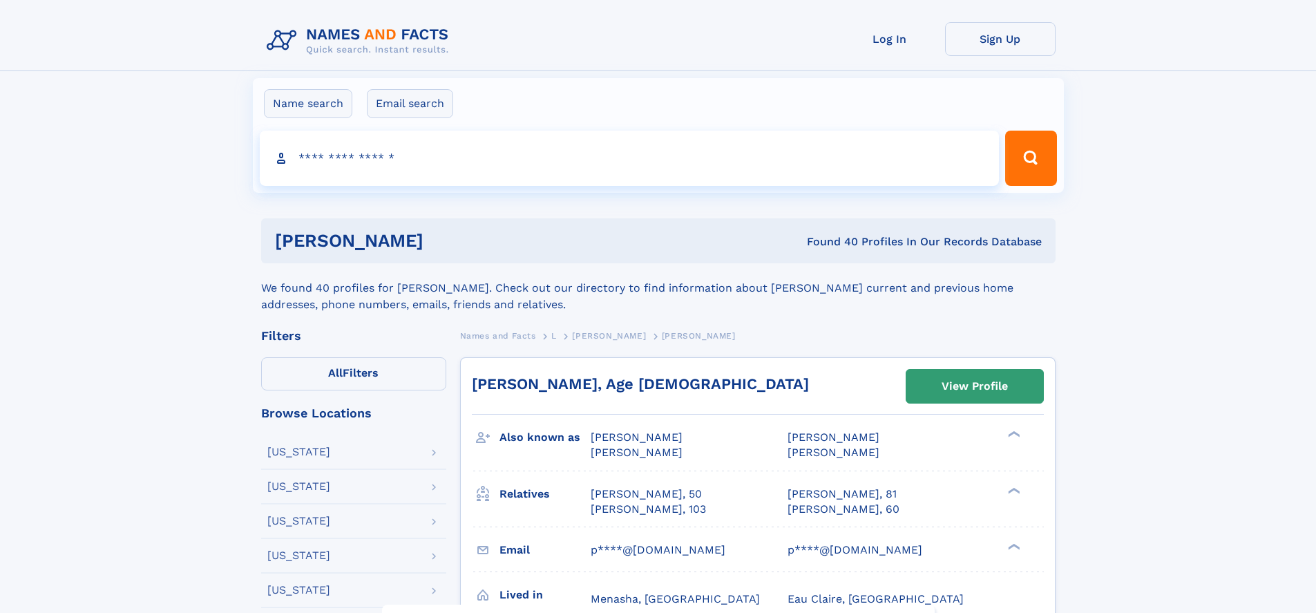 This screenshot has height=613, width=1316. What do you see at coordinates (354, 336) in the screenshot?
I see `div: Filters` at bounding box center [354, 336].